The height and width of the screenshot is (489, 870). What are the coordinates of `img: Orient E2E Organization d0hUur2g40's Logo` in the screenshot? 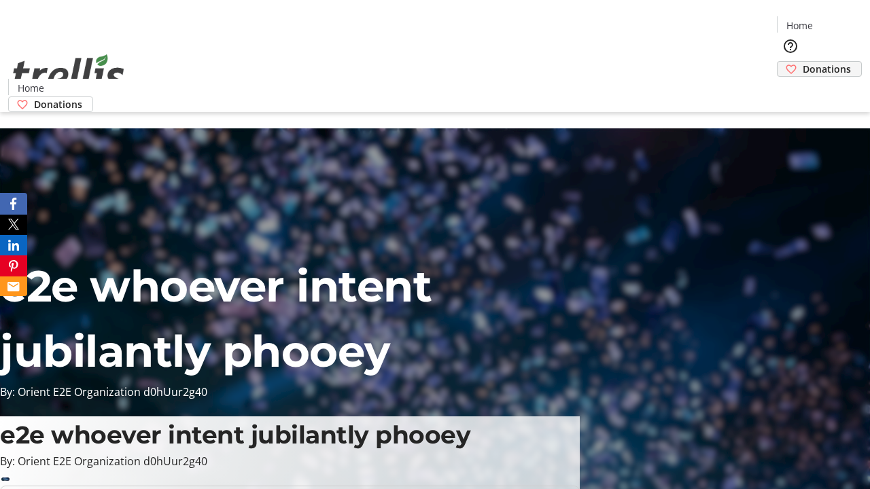 It's located at (69, 73).